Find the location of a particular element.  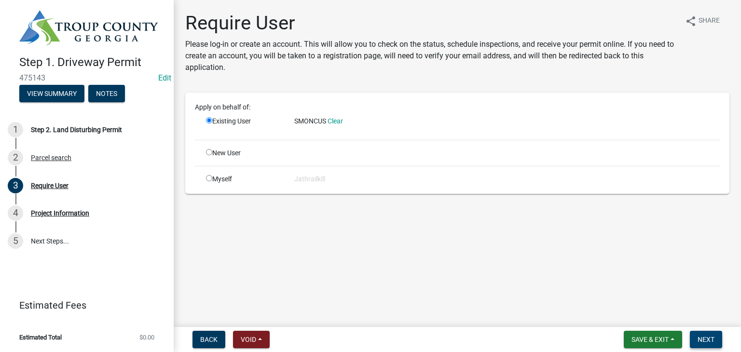

a: Edit is located at coordinates (165, 78).